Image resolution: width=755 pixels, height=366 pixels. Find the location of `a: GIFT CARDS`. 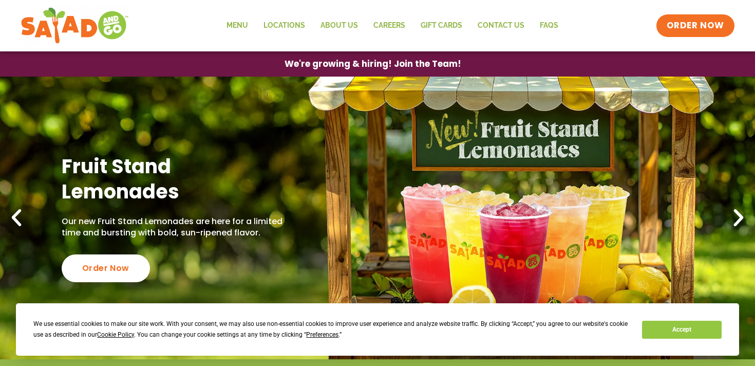

a: GIFT CARDS is located at coordinates (441, 26).